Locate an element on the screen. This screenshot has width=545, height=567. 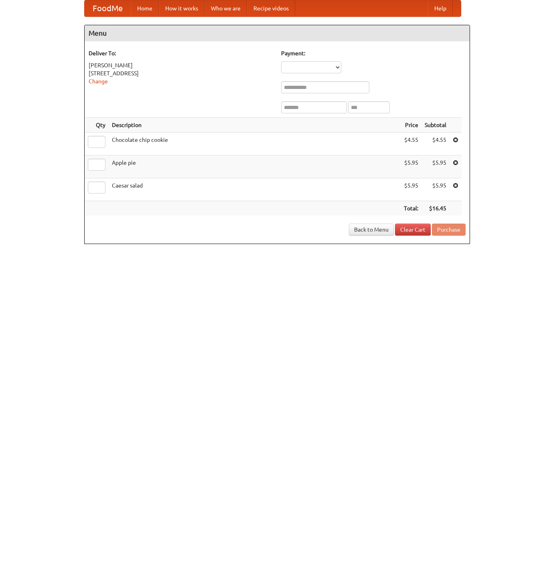
a: Home is located at coordinates (145, 8).